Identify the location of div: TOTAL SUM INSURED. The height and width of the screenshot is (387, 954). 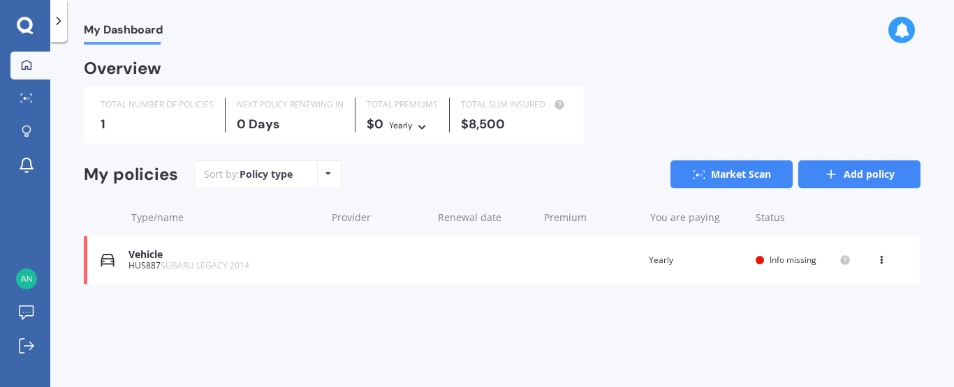
(514, 105).